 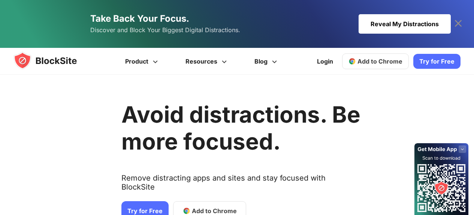 I want to click on a: Login, so click(x=325, y=61).